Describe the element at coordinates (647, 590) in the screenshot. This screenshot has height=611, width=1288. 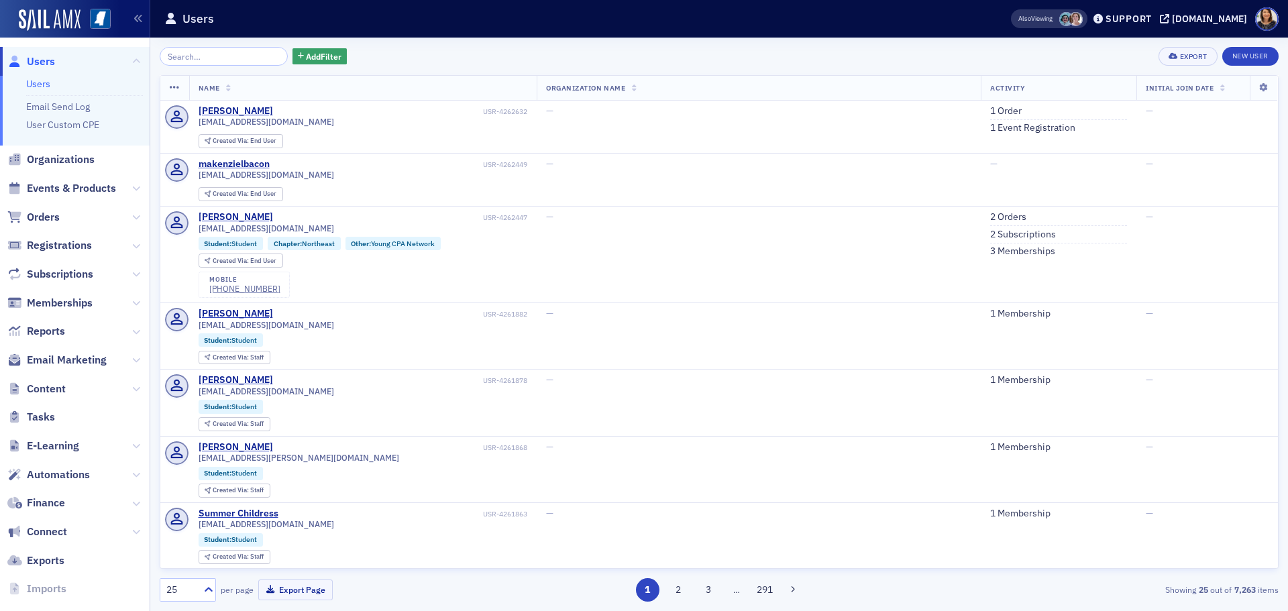
I see `button: 1` at that location.